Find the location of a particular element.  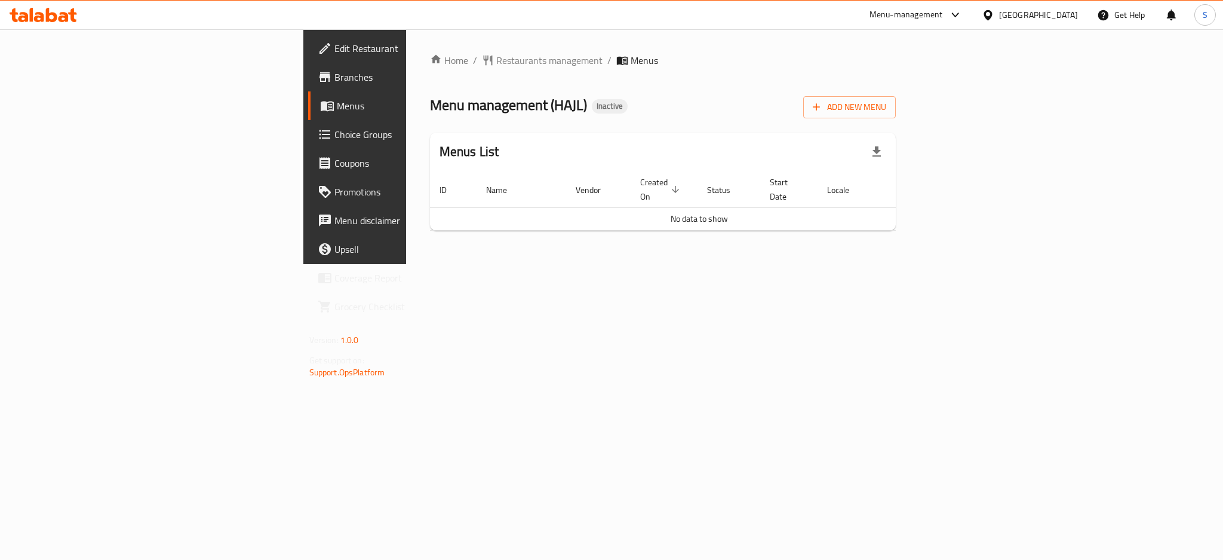

a: Support.OpsPlatform is located at coordinates (347, 372).